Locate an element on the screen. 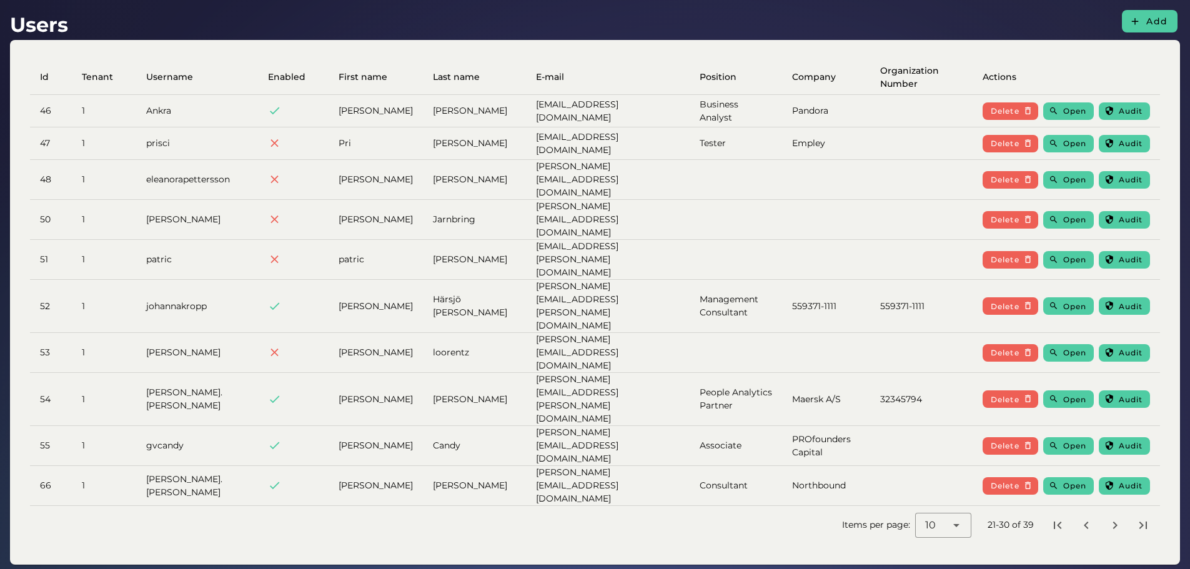 The width and height of the screenshot is (1190, 569). td: Northbound is located at coordinates (826, 485).